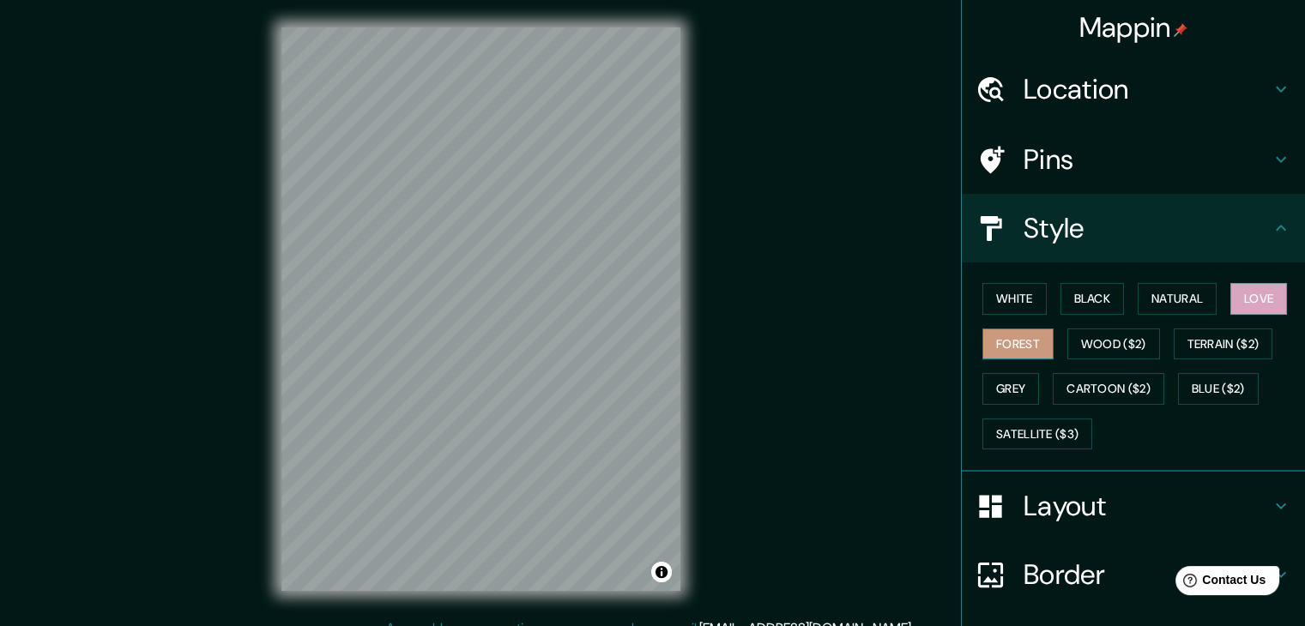 The width and height of the screenshot is (1305, 626). What do you see at coordinates (1177, 299) in the screenshot?
I see `button: Natural` at bounding box center [1177, 299].